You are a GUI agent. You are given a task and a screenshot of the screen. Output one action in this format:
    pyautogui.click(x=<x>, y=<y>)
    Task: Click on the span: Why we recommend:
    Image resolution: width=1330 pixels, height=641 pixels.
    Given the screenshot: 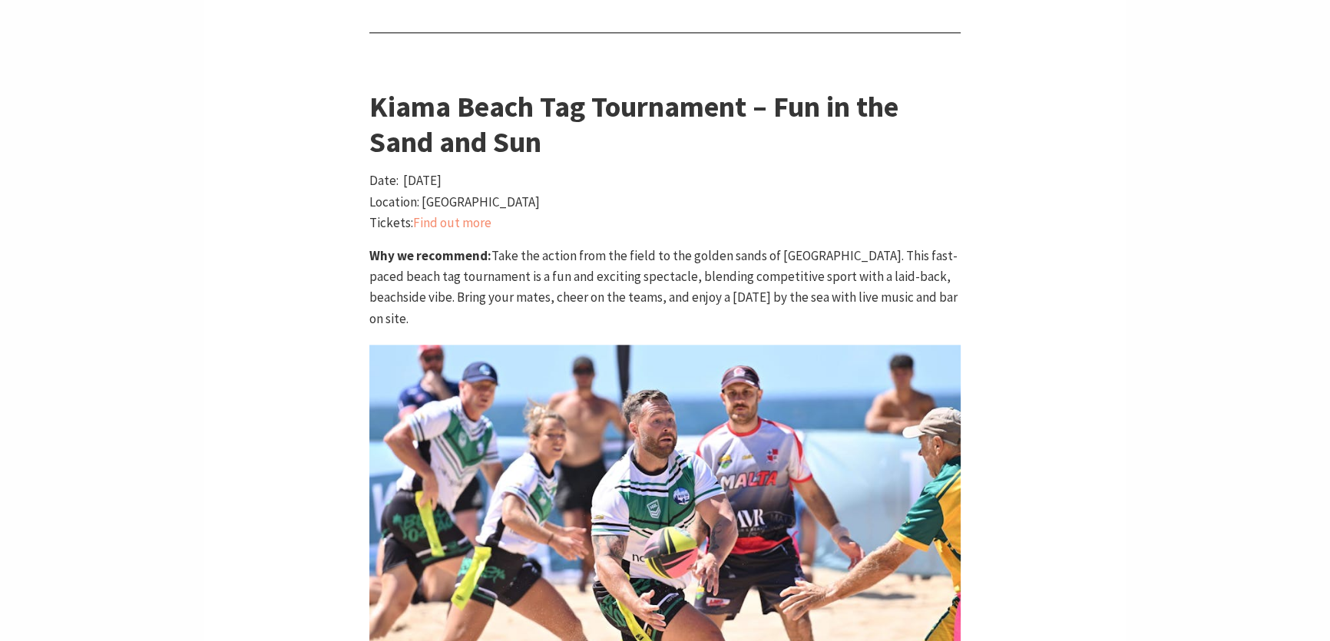 What is the action you would take?
    pyautogui.click(x=430, y=256)
    